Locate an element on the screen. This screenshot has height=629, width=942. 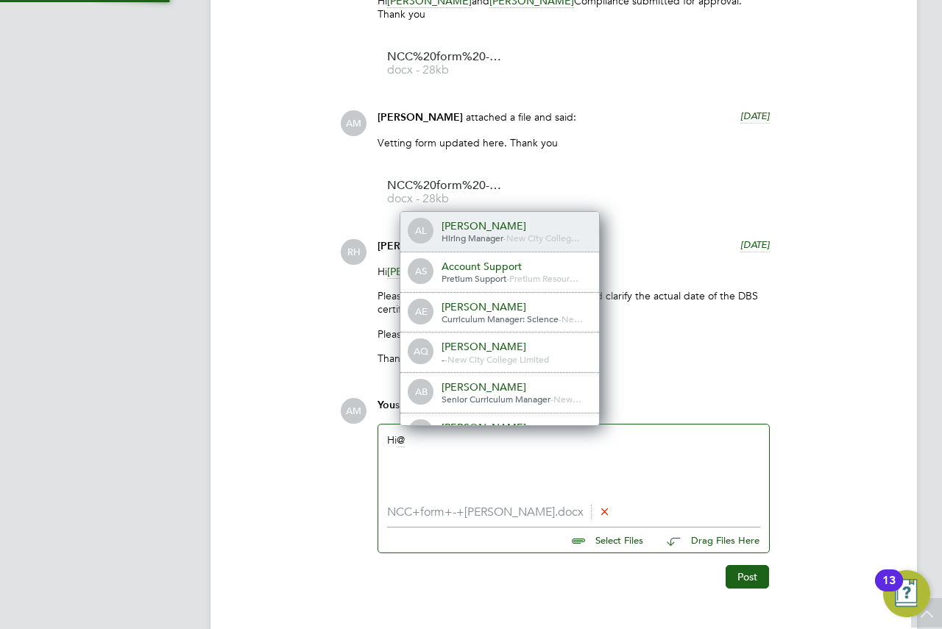
span: AE is located at coordinates (421, 312).